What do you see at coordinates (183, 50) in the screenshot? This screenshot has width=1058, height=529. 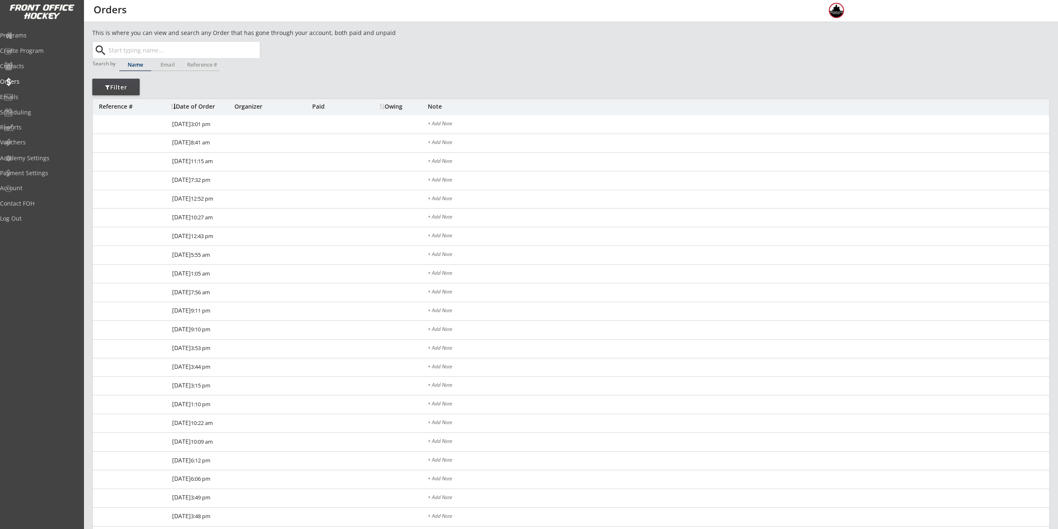 I see `input: Start typing name...` at bounding box center [183, 50].